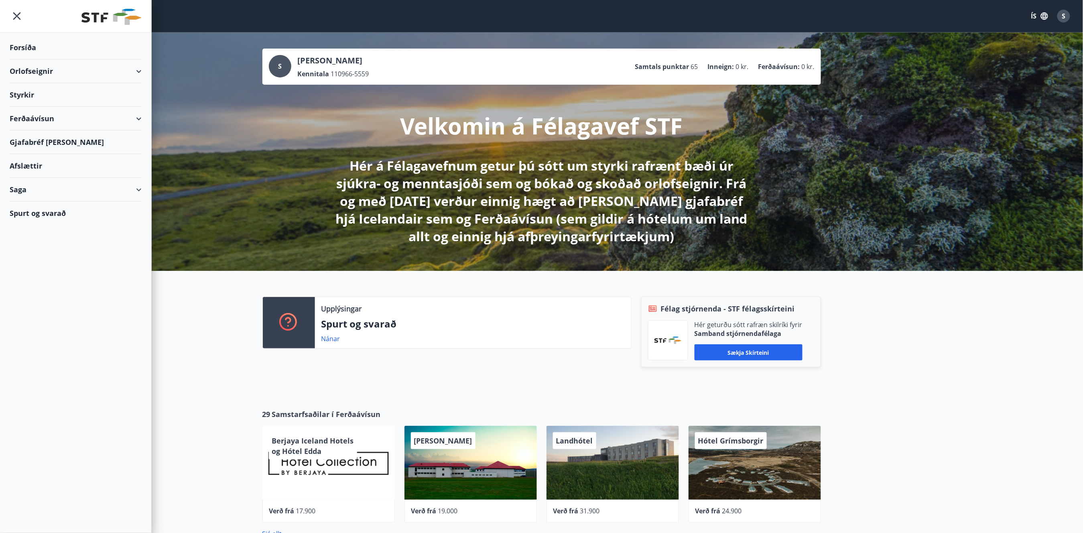 This screenshot has height=533, width=1083. Describe the element at coordinates (779, 67) in the screenshot. I see `p: Ferðaávísun :` at that location.